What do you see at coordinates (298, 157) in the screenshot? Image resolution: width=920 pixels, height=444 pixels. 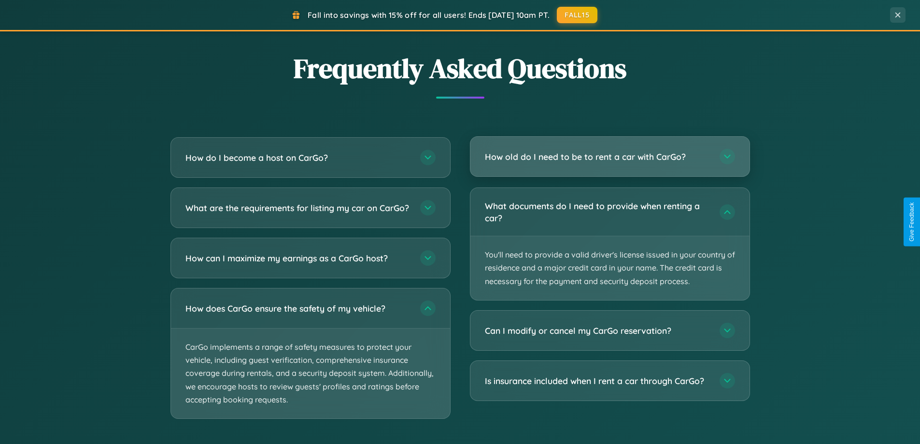 I see `h3: How do I become a host on CarGo?` at bounding box center [298, 157].